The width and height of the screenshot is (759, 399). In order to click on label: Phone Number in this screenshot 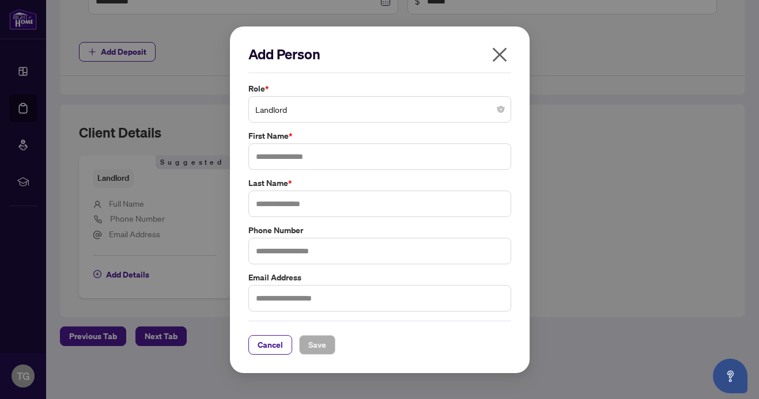, I will do `click(380, 230)`.